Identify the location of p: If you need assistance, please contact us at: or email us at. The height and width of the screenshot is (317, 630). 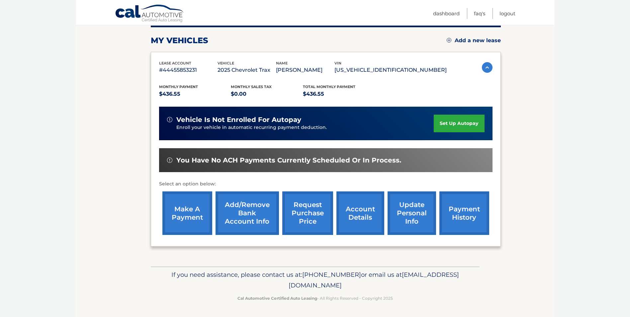
(315, 280).